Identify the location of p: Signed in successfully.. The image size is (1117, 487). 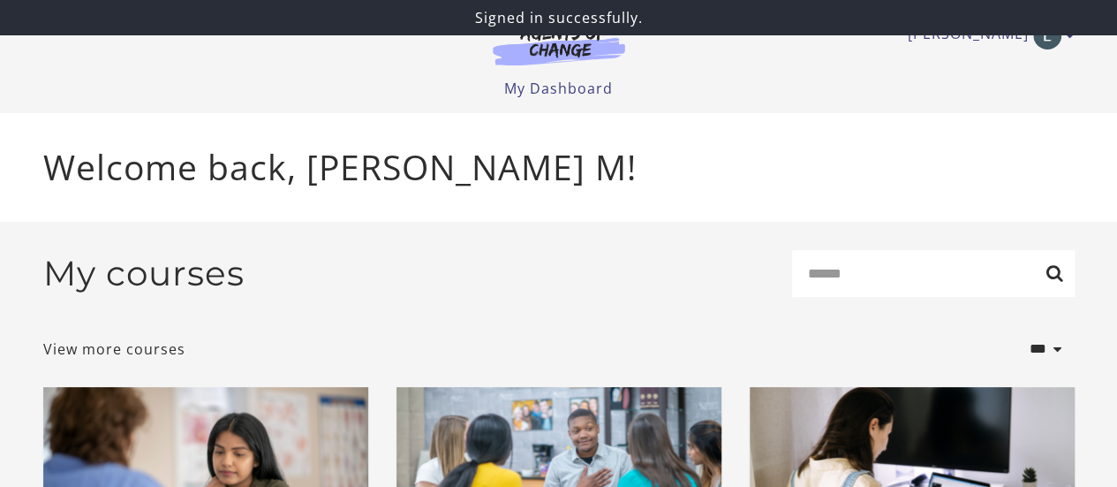
(558, 18).